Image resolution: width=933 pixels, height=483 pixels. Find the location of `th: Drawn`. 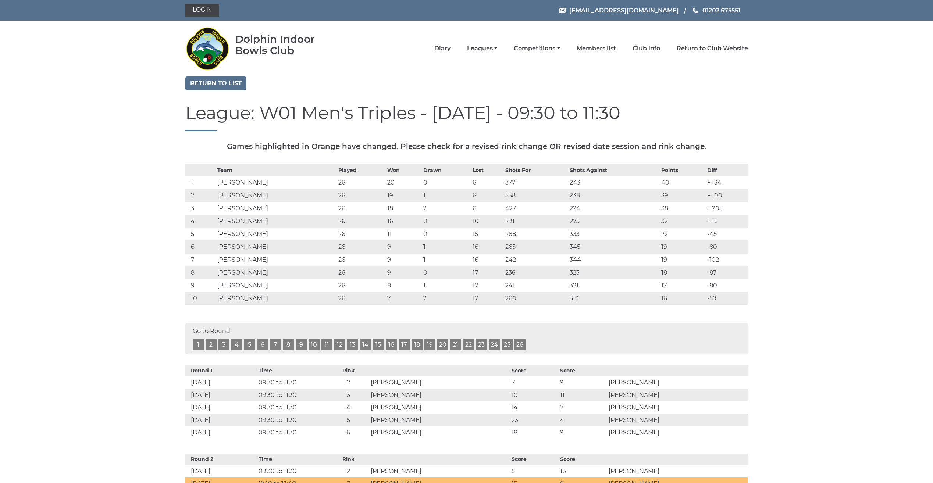

th: Drawn is located at coordinates (446, 170).